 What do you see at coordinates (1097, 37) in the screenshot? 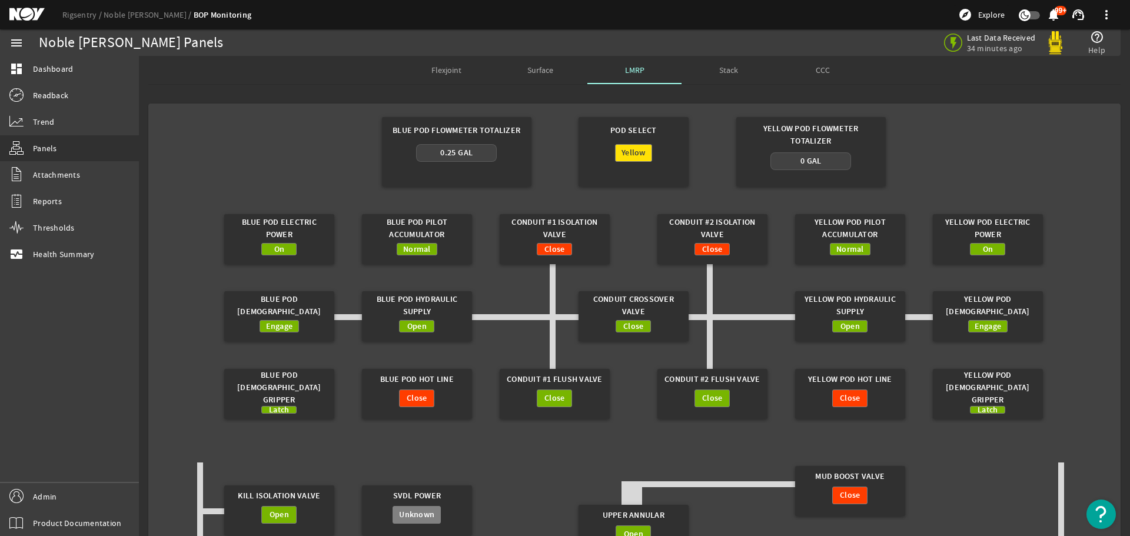
I see `mat-icon: help_outline` at bounding box center [1097, 37].